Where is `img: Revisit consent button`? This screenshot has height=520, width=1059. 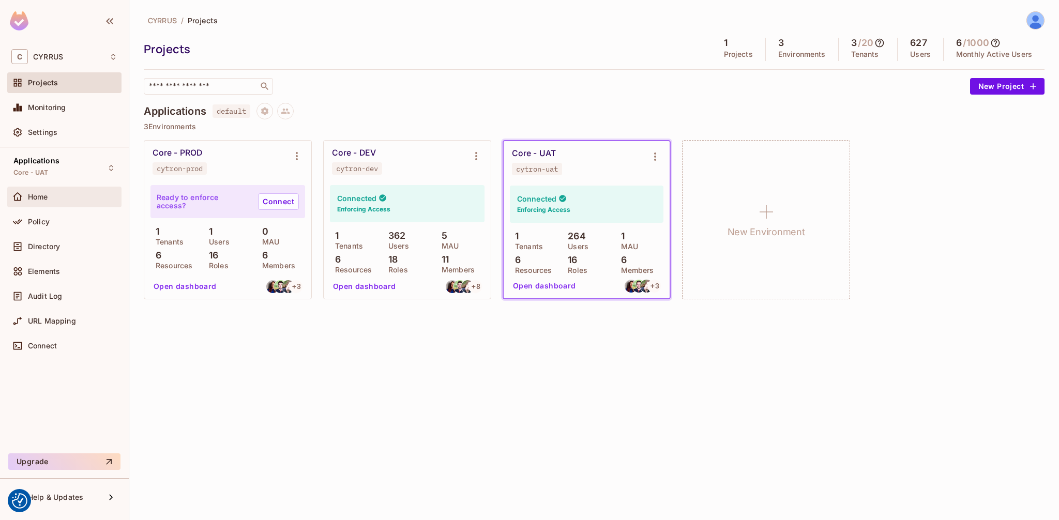
img: Revisit consent button is located at coordinates (20, 501).